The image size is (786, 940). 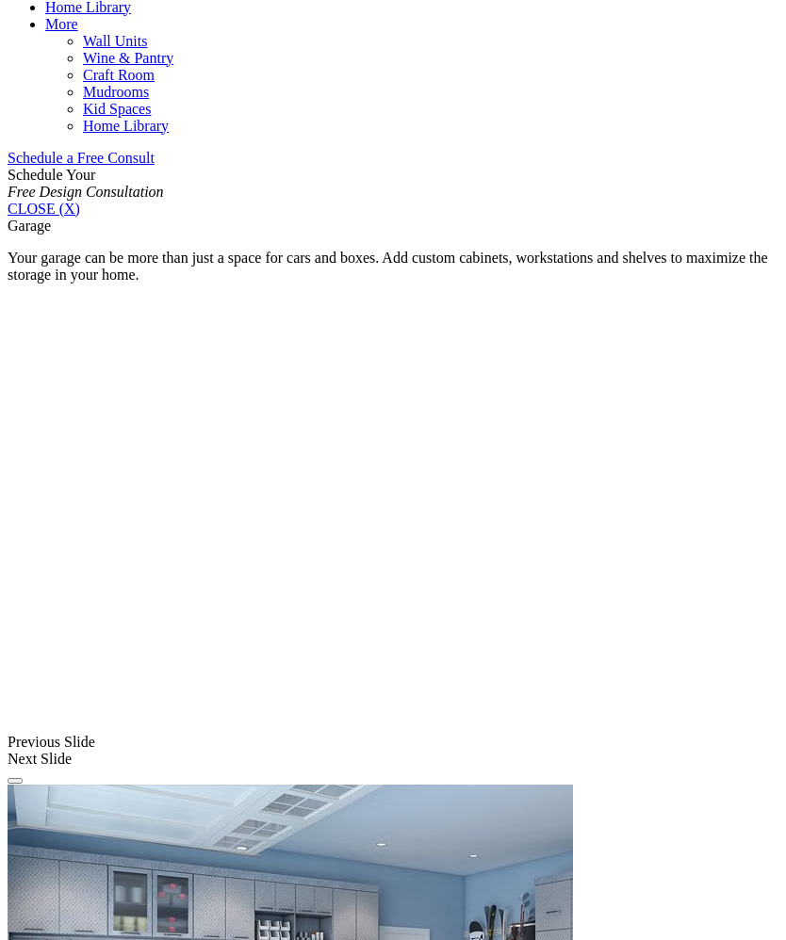 I want to click on em: Free Design Consultation, so click(x=86, y=191).